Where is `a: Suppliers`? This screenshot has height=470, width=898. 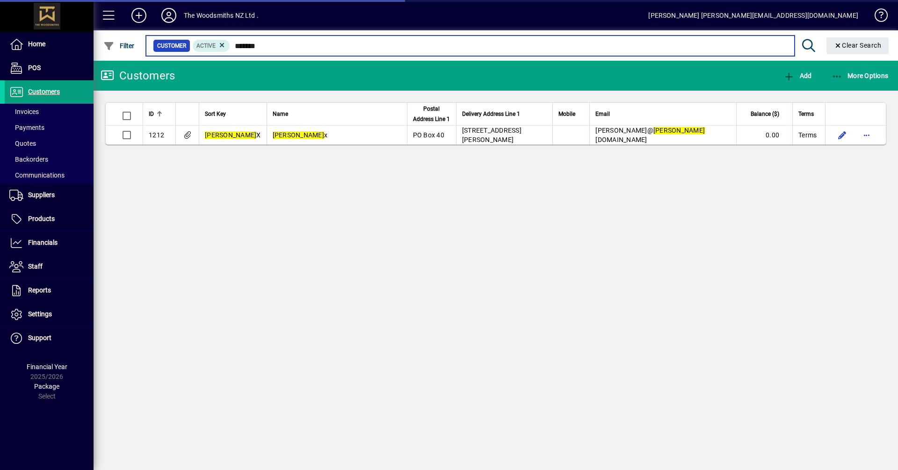
a: Suppliers is located at coordinates (49, 195).